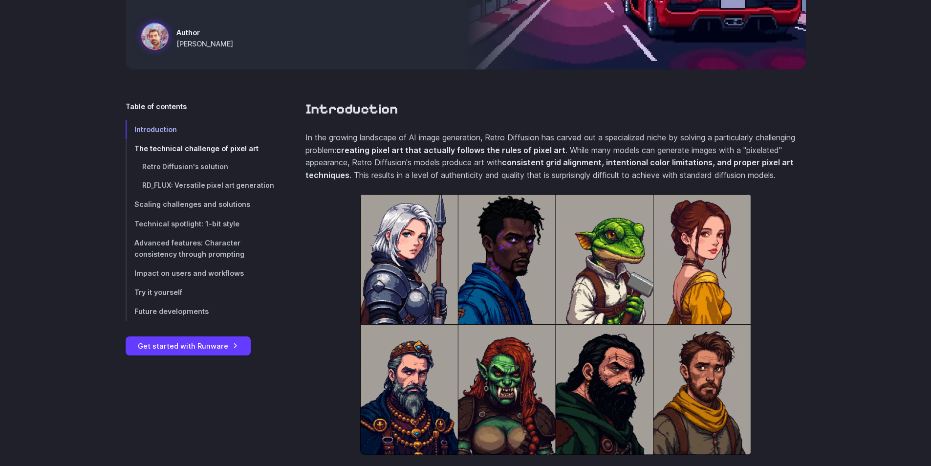 This screenshot has width=931, height=466. I want to click on a: RD_FLUX: Versatile pixel art generation, so click(200, 186).